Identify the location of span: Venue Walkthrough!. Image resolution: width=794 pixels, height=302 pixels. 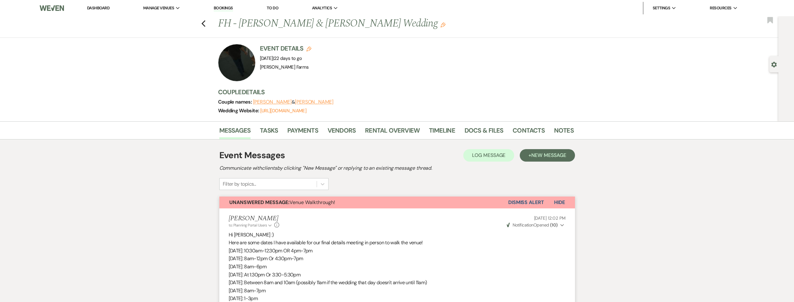
(282, 202).